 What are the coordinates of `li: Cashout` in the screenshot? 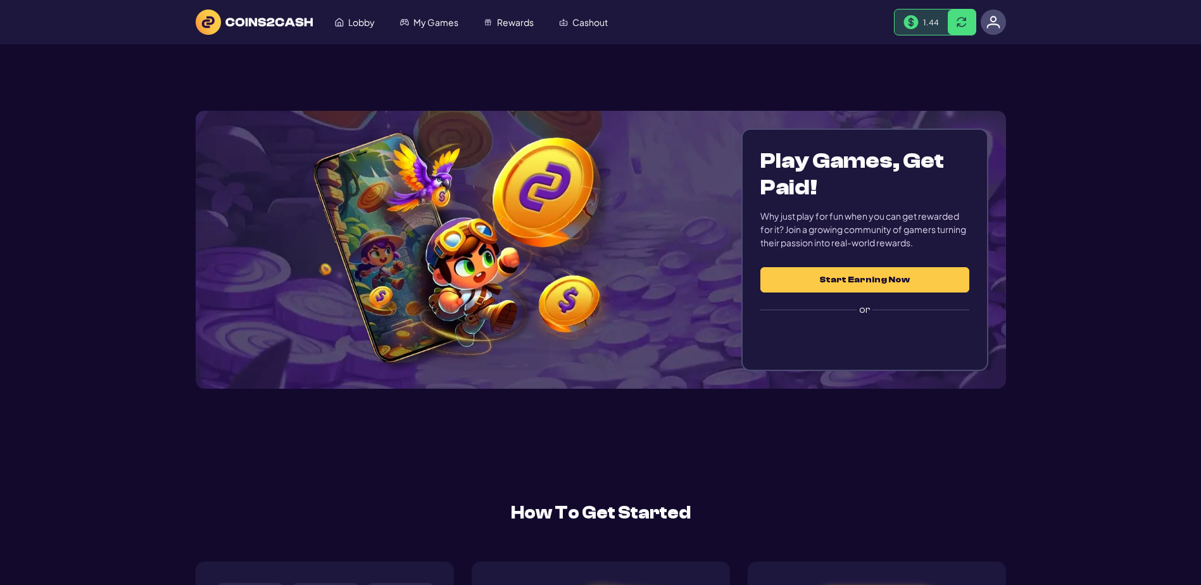 It's located at (583, 22).